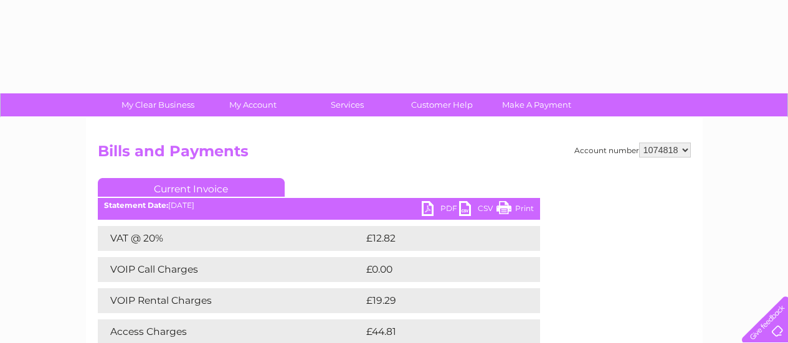 This screenshot has width=788, height=343. What do you see at coordinates (437, 270) in the screenshot?
I see `td: £0.00` at bounding box center [437, 270].